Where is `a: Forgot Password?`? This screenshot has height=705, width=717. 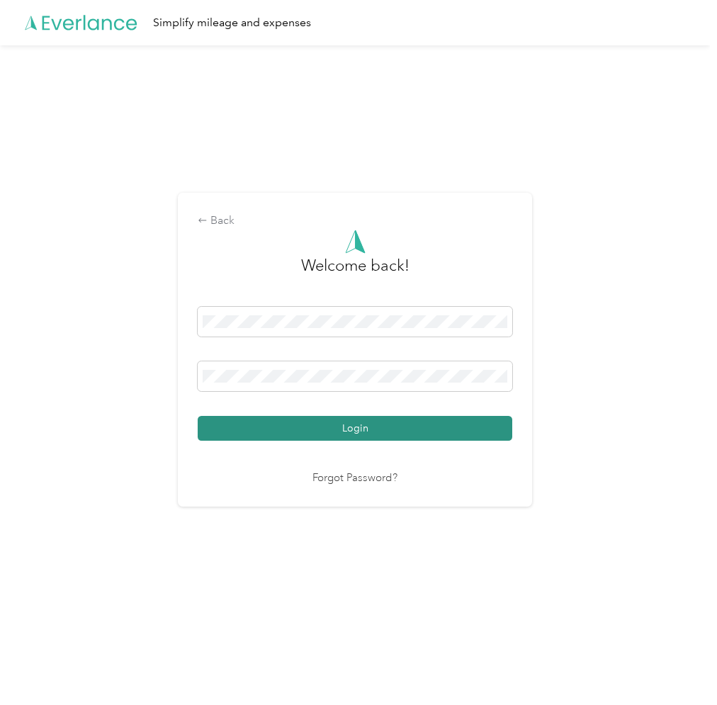 a: Forgot Password? is located at coordinates (355, 478).